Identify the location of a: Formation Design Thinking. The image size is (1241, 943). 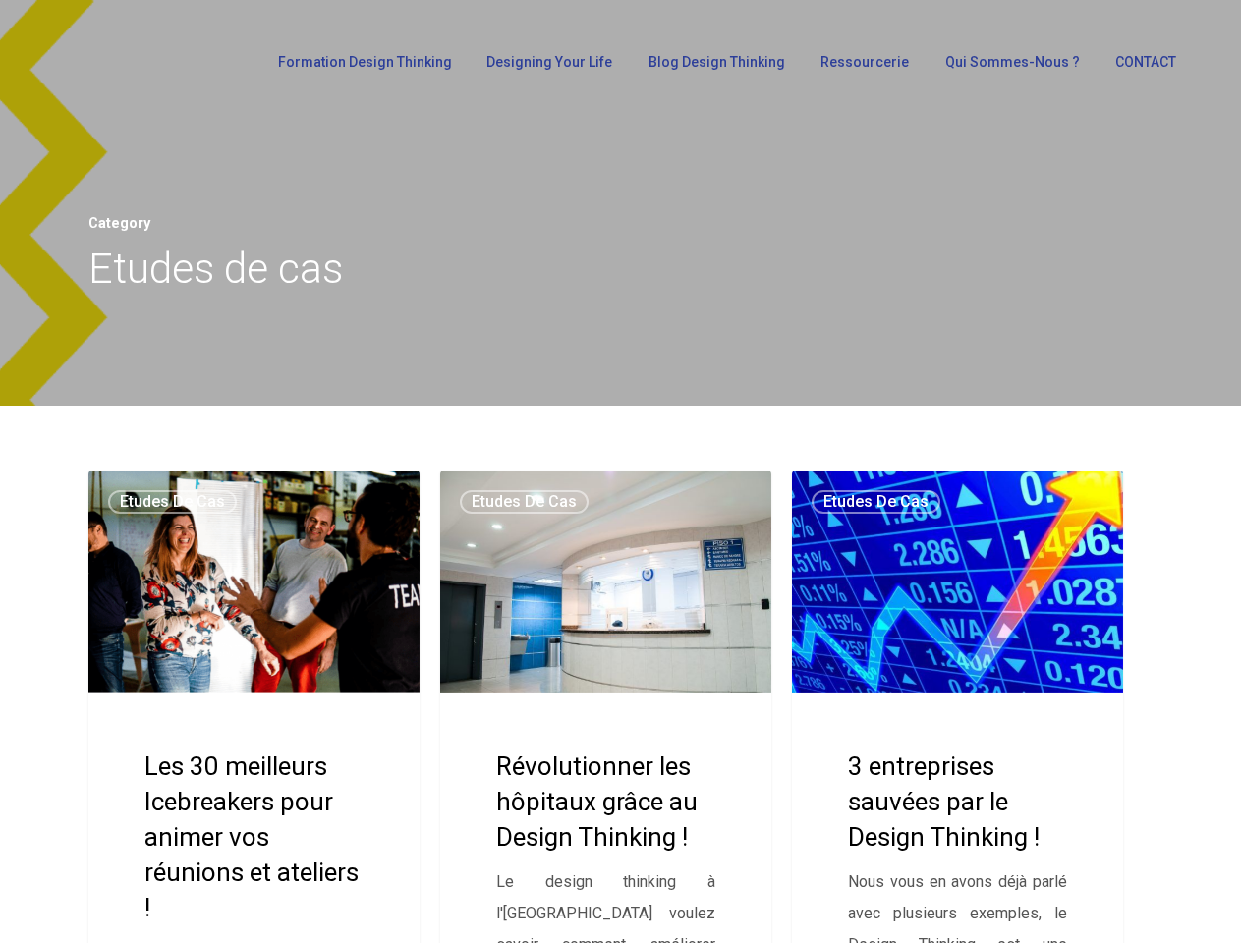
(363, 69).